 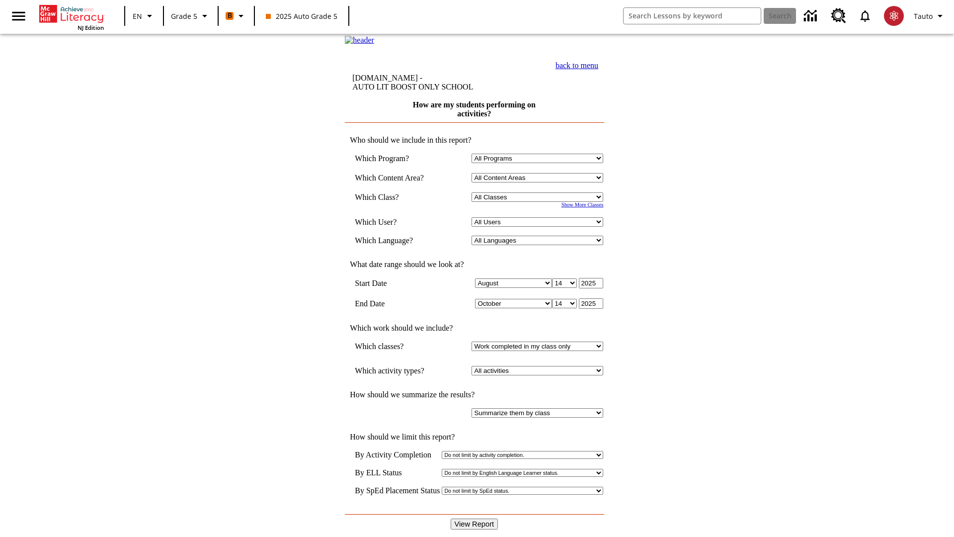 I want to click on span: 2025 Auto Grade 5, so click(x=302, y=16).